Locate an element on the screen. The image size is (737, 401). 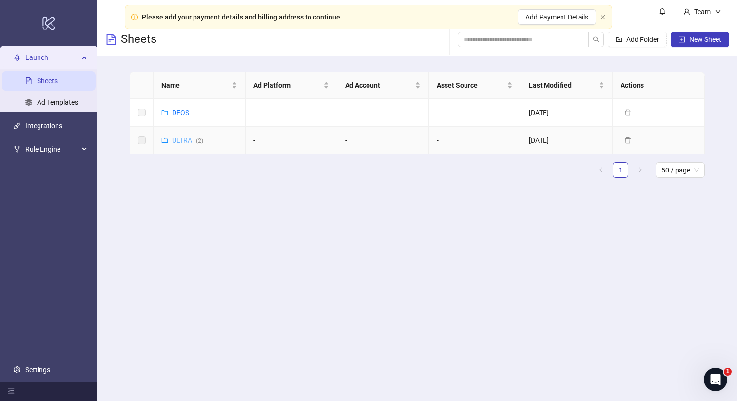
th: Asset Source is located at coordinates (475, 85).